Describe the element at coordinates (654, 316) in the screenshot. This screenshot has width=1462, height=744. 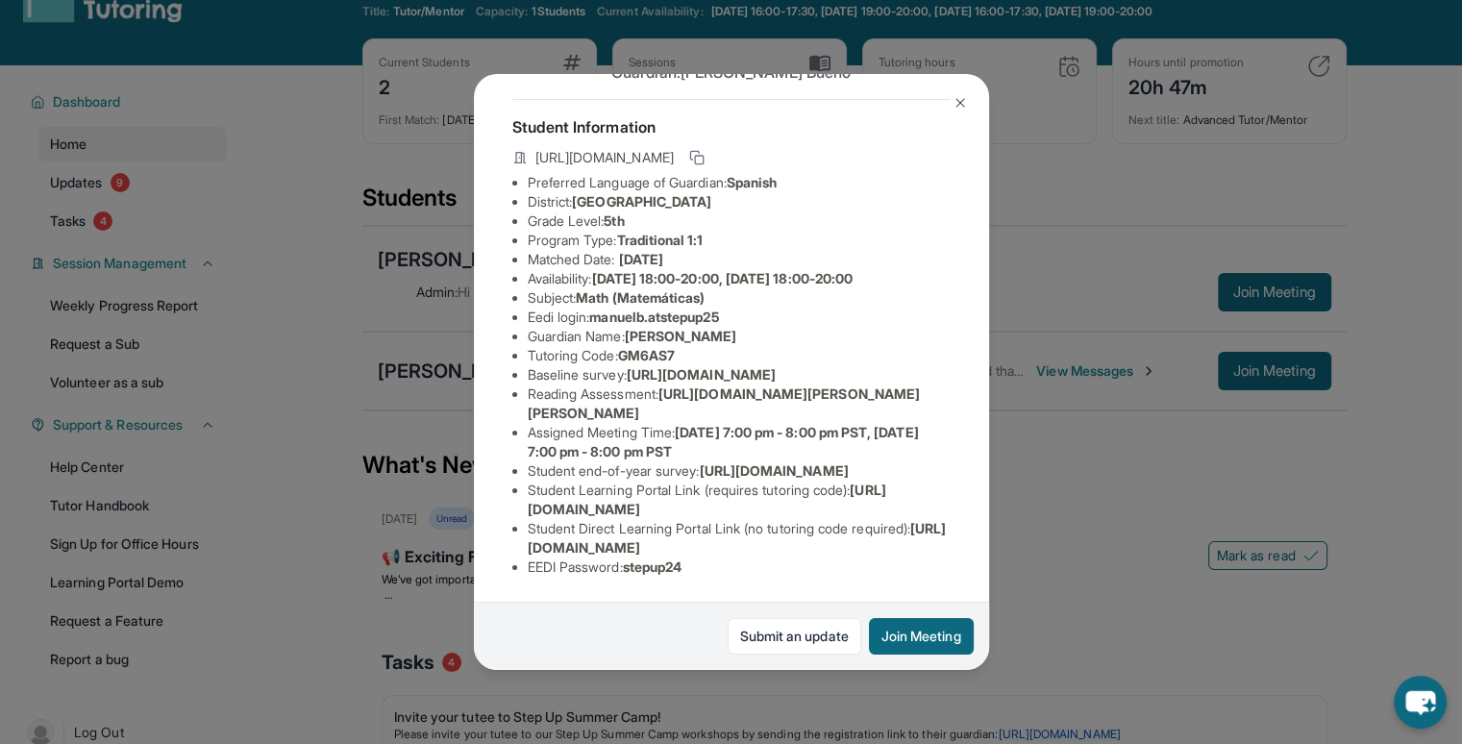
I see `span: manuelb.atstepup25` at that location.